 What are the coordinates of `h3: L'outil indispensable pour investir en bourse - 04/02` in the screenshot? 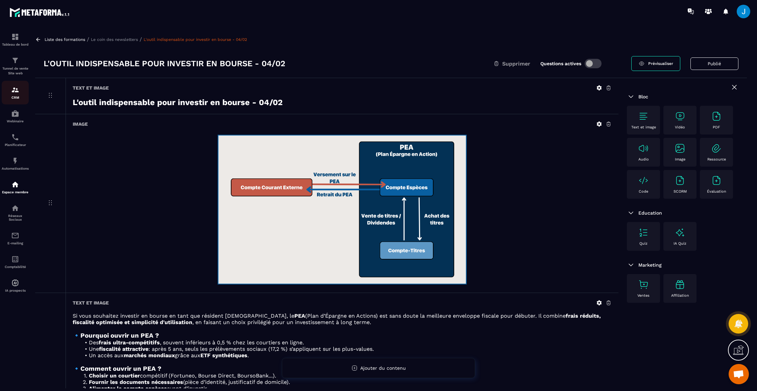 It's located at (164, 64).